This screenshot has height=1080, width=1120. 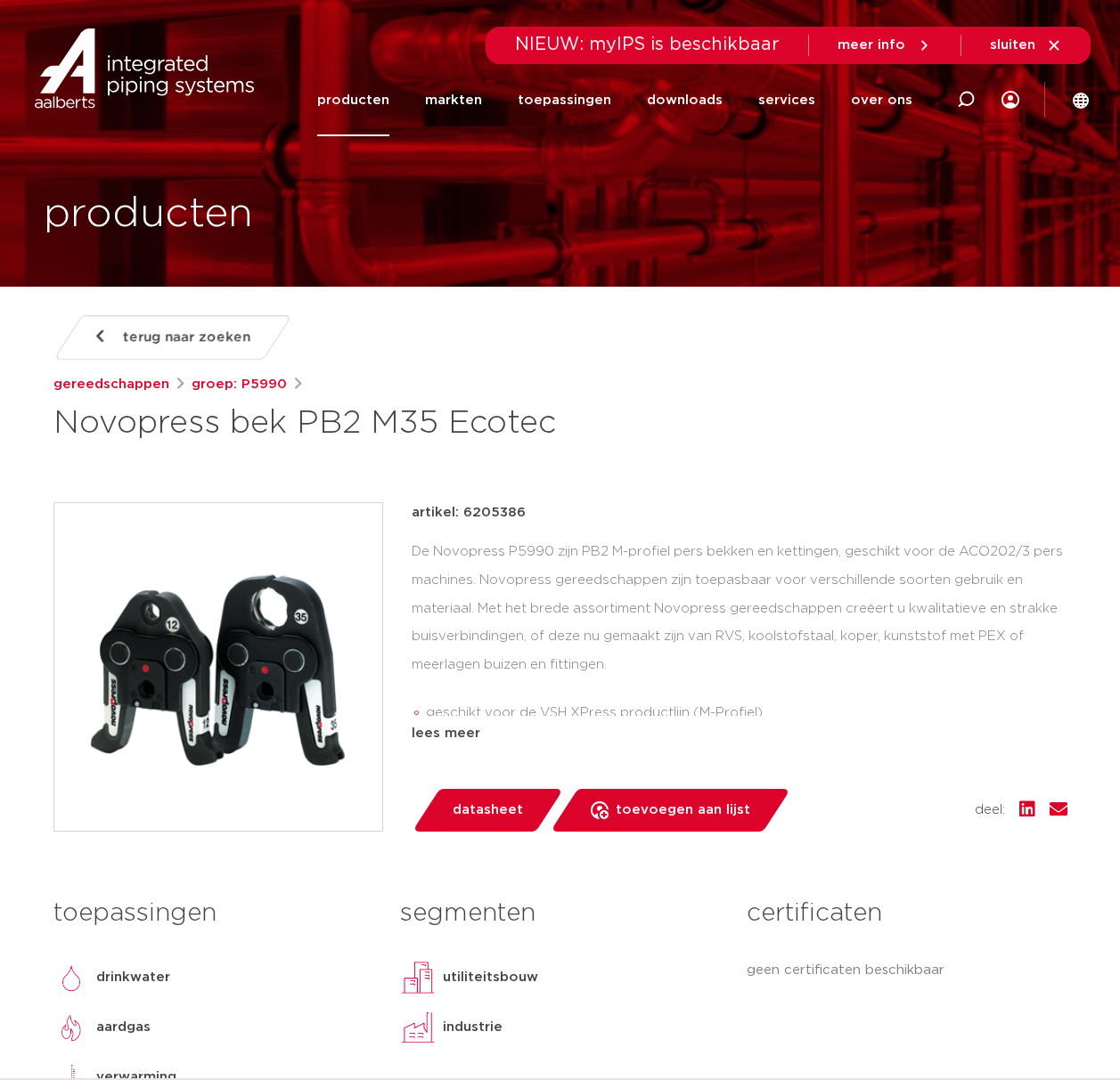 What do you see at coordinates (418, 1028) in the screenshot?
I see `img: industrie` at bounding box center [418, 1028].